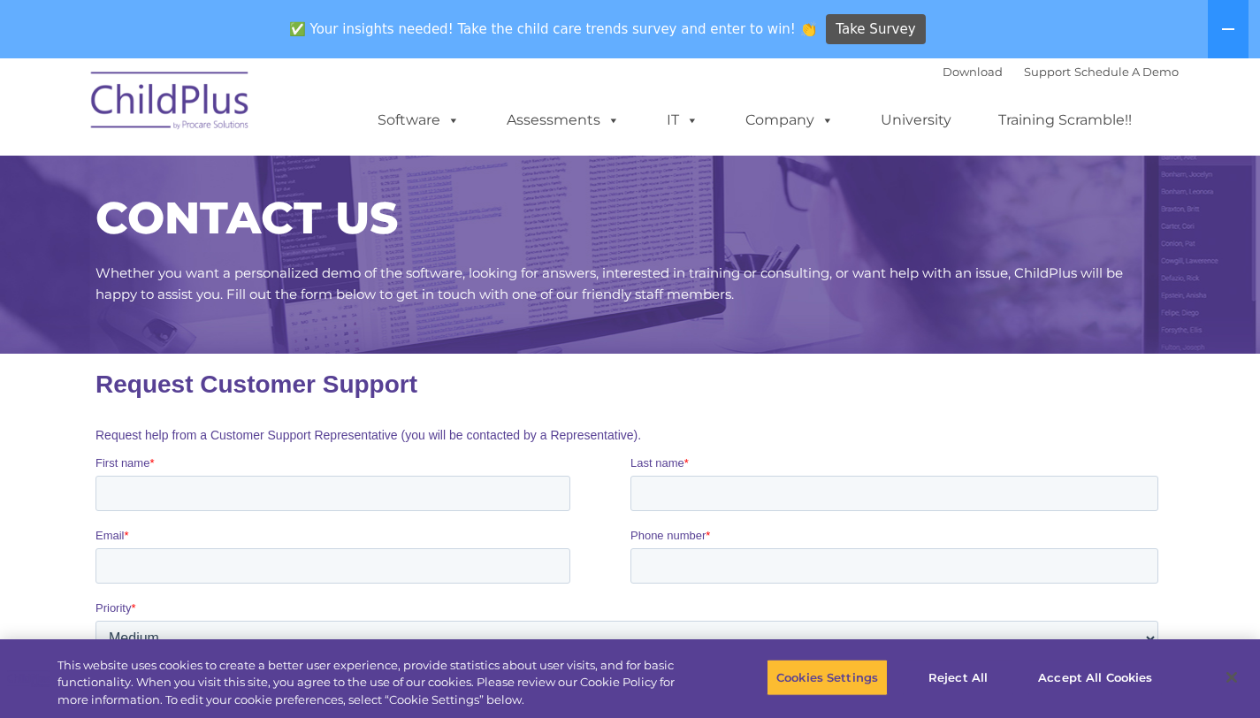 Image resolution: width=1260 pixels, height=718 pixels. I want to click on button: Close, so click(1232, 678).